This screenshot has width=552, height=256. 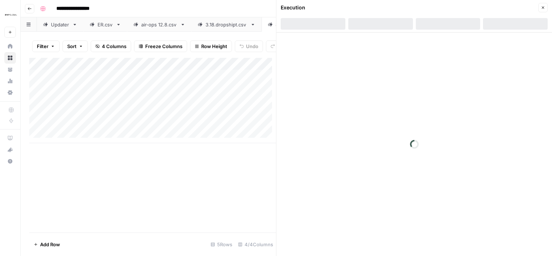 I want to click on div: 5 Rows, so click(x=221, y=244).